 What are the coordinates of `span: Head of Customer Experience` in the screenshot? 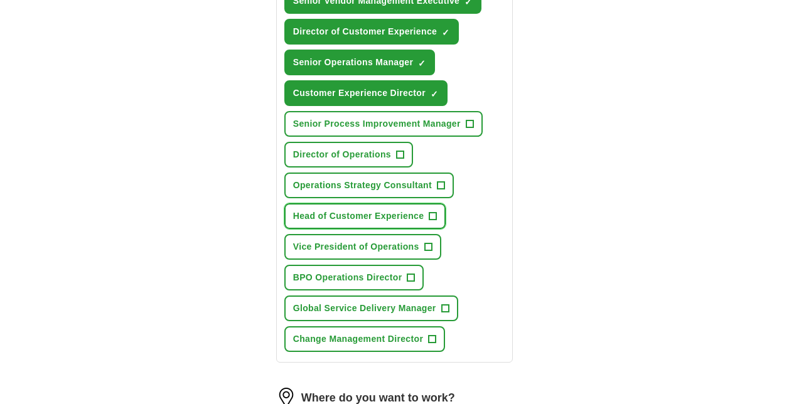 It's located at (359, 216).